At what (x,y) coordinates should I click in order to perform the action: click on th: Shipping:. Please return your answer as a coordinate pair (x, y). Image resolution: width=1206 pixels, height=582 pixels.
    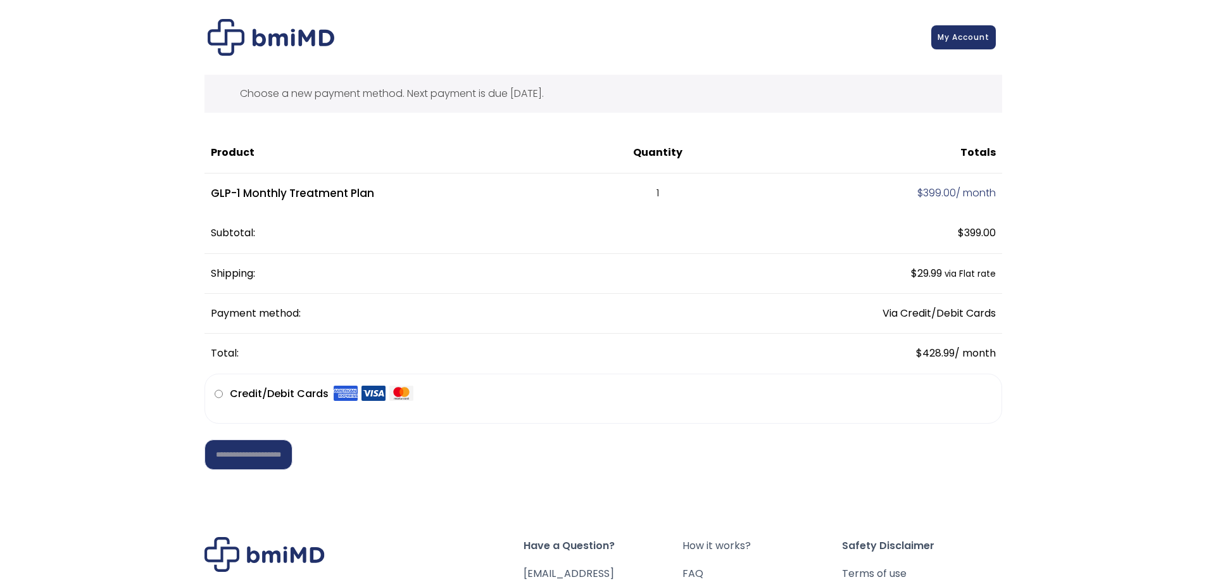
    Looking at the image, I should click on (465, 274).